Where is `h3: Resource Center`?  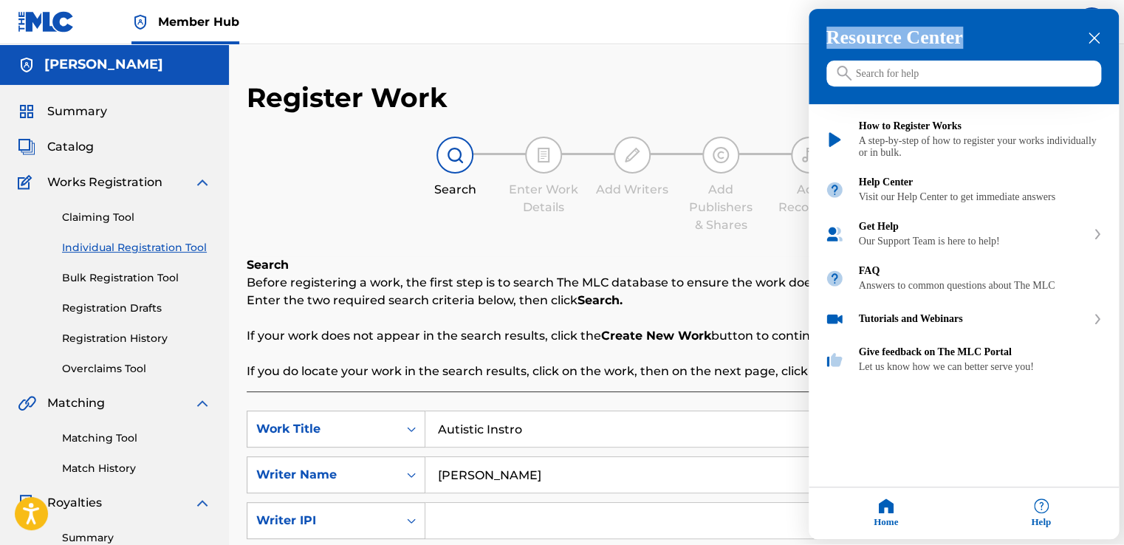
h3: Resource Center is located at coordinates (964, 38).